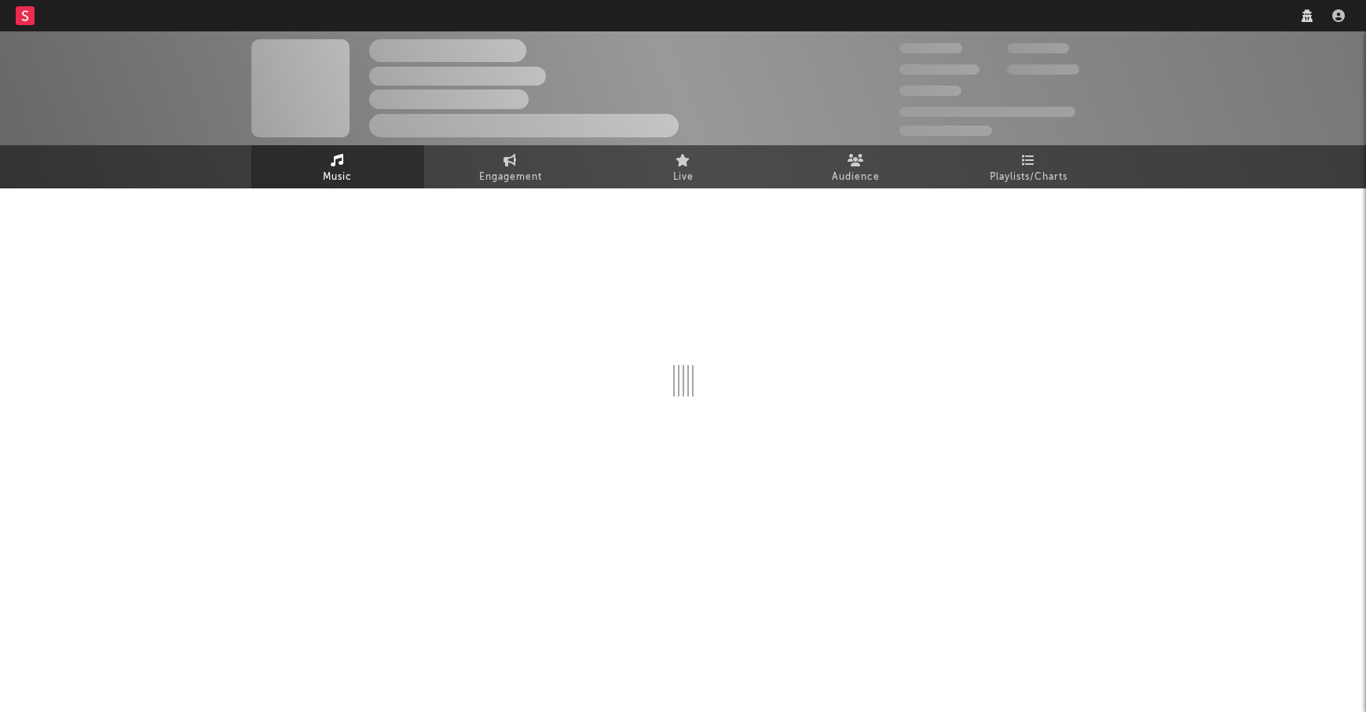 The height and width of the screenshot is (712, 1366). What do you see at coordinates (1043, 69) in the screenshot?
I see `span: 1,000,000` at bounding box center [1043, 69].